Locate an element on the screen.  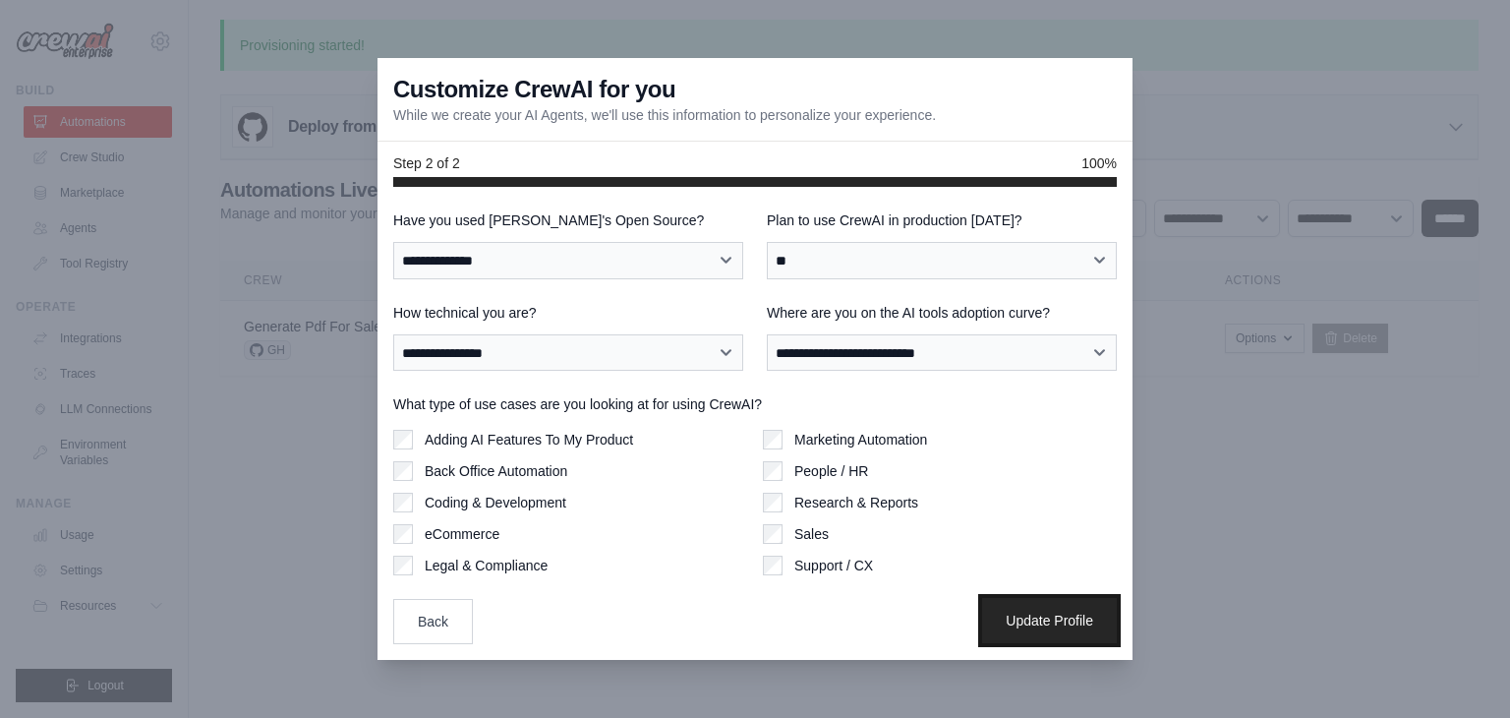
label: Adding AI Features To My Product is located at coordinates (529, 439).